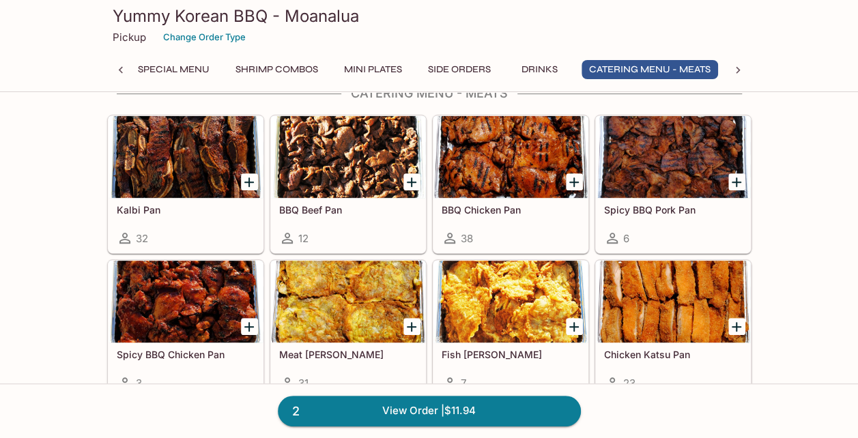 The image size is (858, 438). Describe the element at coordinates (511, 184) in the screenshot. I see `a: BBQ Chicken Pan38` at that location.